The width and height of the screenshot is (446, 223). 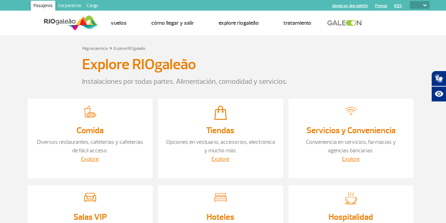 What do you see at coordinates (70, 6) in the screenshot?
I see `a: Corporativo` at bounding box center [70, 6].